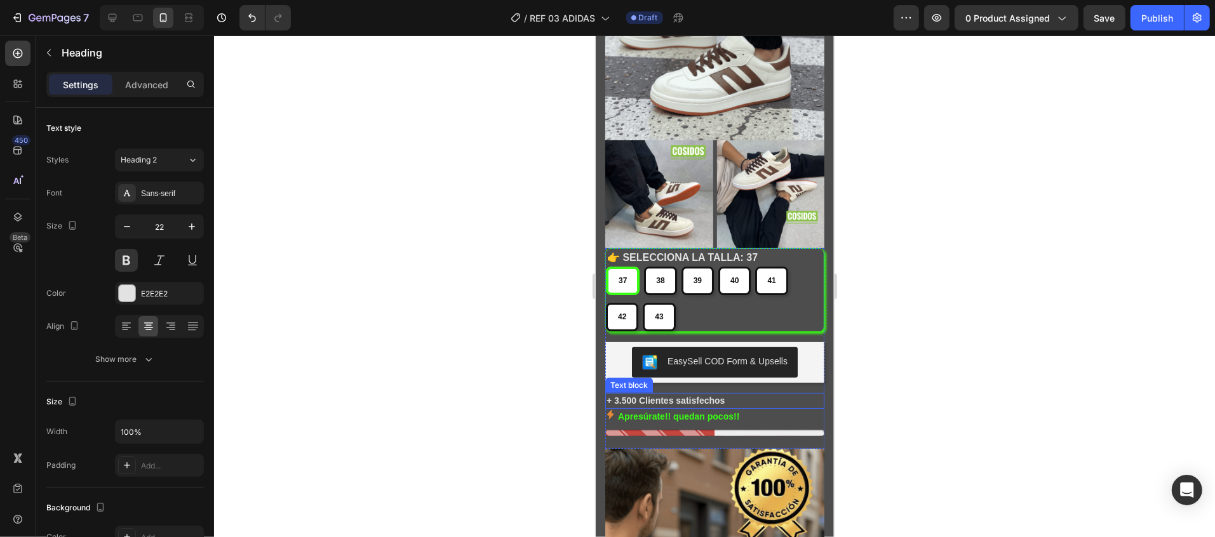 This screenshot has height=537, width=1215. What do you see at coordinates (27, 245) in the screenshot?
I see `span: 37` at bounding box center [27, 245].